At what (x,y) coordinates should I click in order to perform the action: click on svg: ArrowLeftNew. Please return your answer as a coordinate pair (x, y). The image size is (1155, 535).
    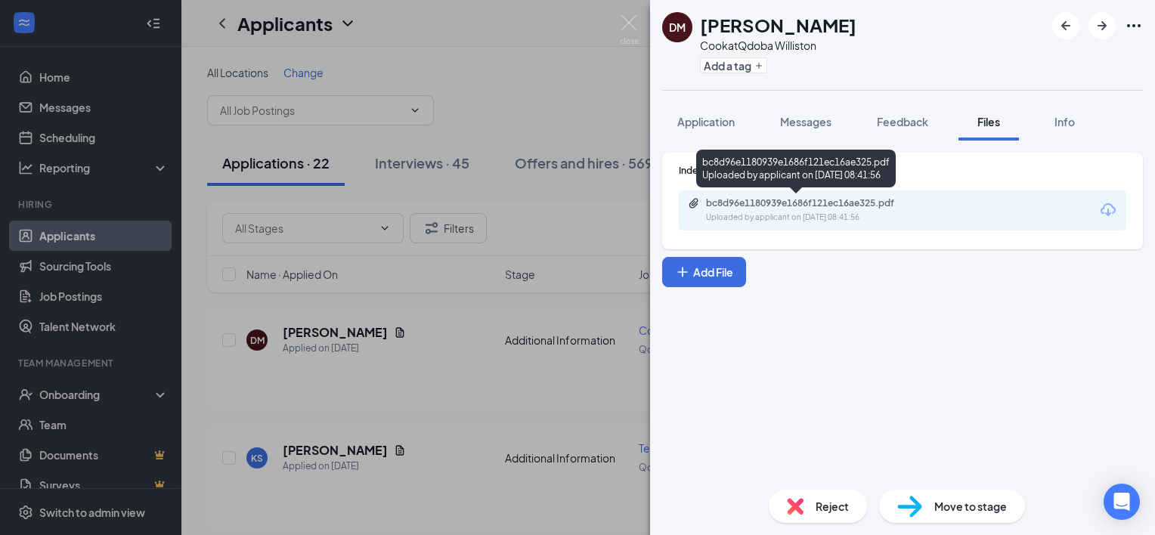
    Looking at the image, I should click on (1066, 26).